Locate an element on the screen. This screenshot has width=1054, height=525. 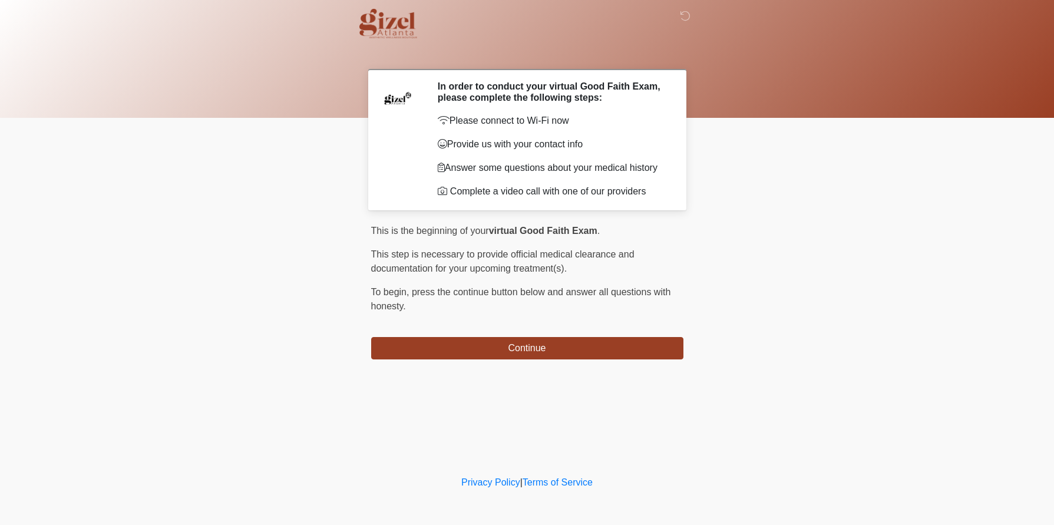
p: Please connect to Wi-Fi now is located at coordinates (552, 121).